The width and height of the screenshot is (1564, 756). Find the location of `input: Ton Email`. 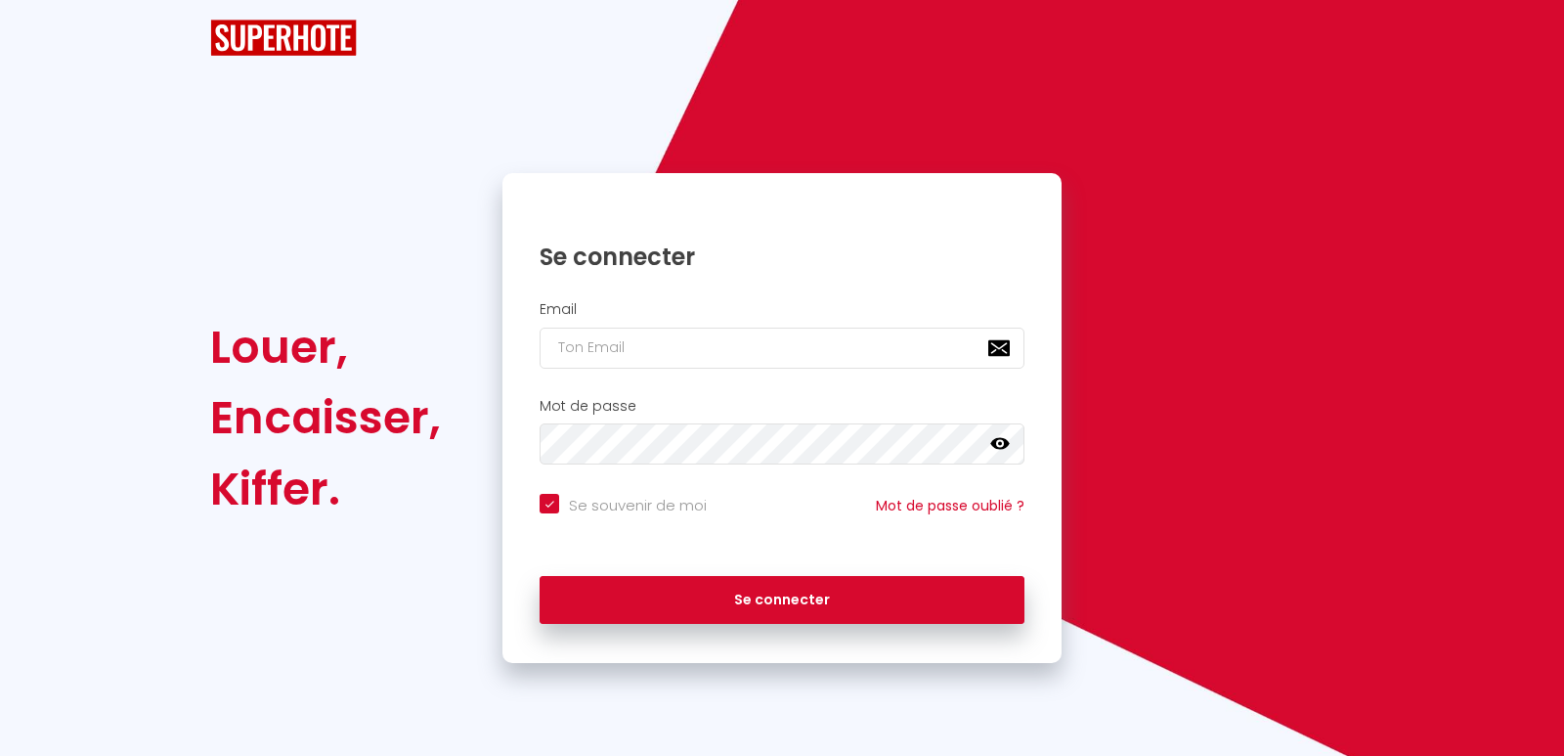

input: Ton Email is located at coordinates (782, 348).